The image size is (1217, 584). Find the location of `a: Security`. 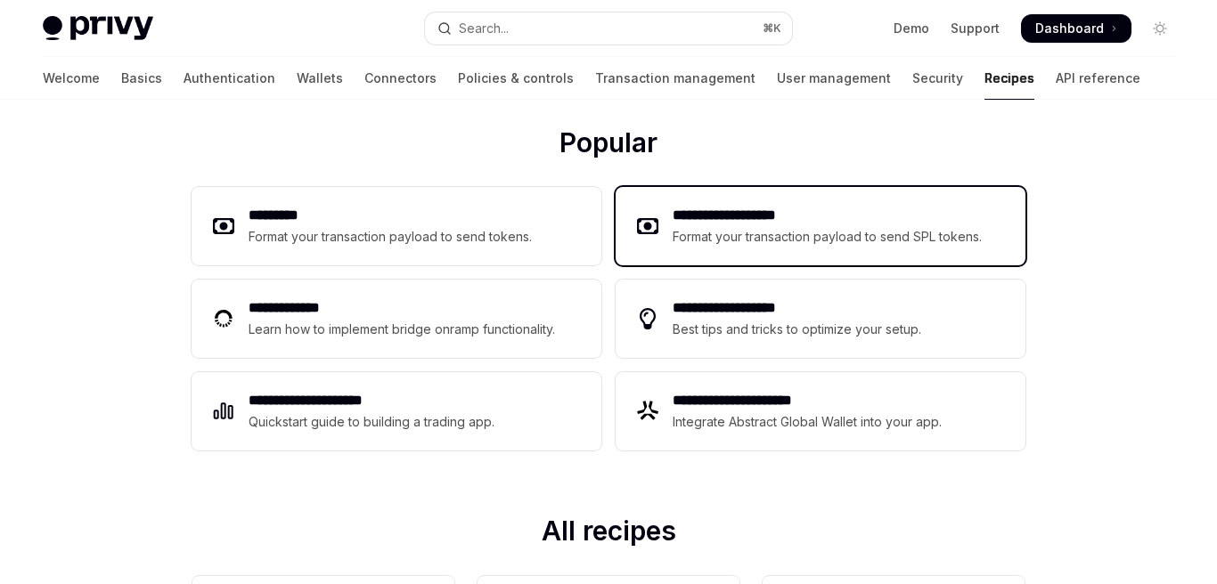

a: Security is located at coordinates (937, 78).